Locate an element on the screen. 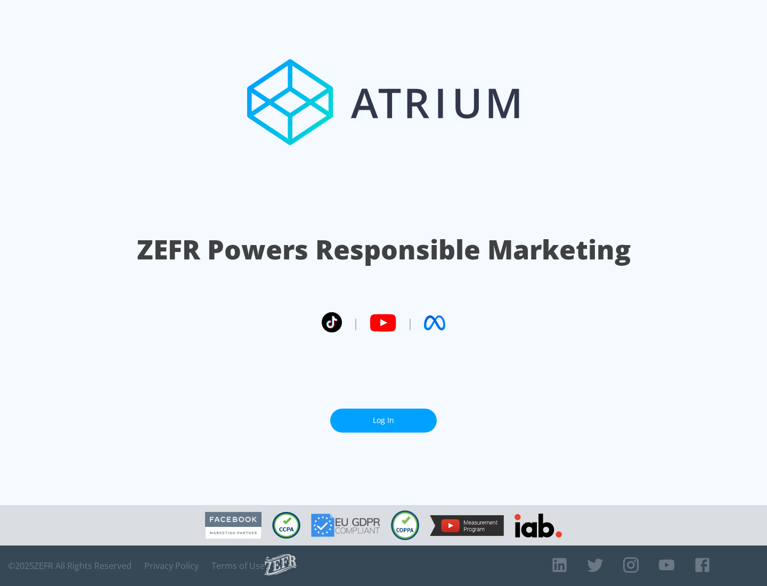 The width and height of the screenshot is (767, 586). h1: ZEFR Powers Responsible Marketing is located at coordinates (384, 249).